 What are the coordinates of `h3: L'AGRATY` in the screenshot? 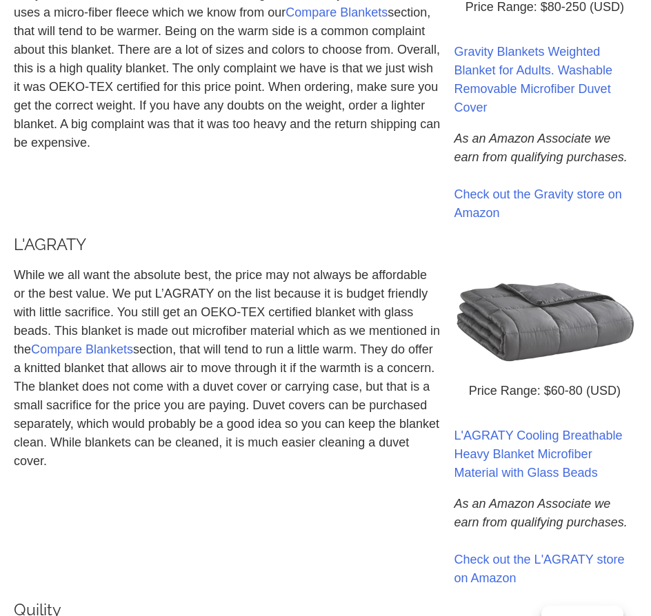 It's located at (227, 244).